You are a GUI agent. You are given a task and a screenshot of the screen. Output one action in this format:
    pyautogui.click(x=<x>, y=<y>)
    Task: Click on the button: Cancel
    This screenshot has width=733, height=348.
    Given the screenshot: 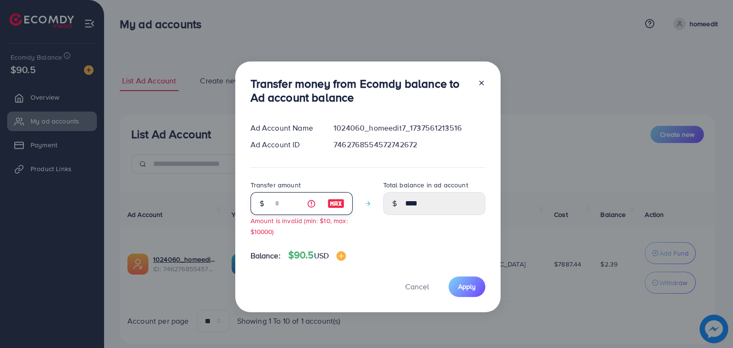 What is the action you would take?
    pyautogui.click(x=417, y=287)
    